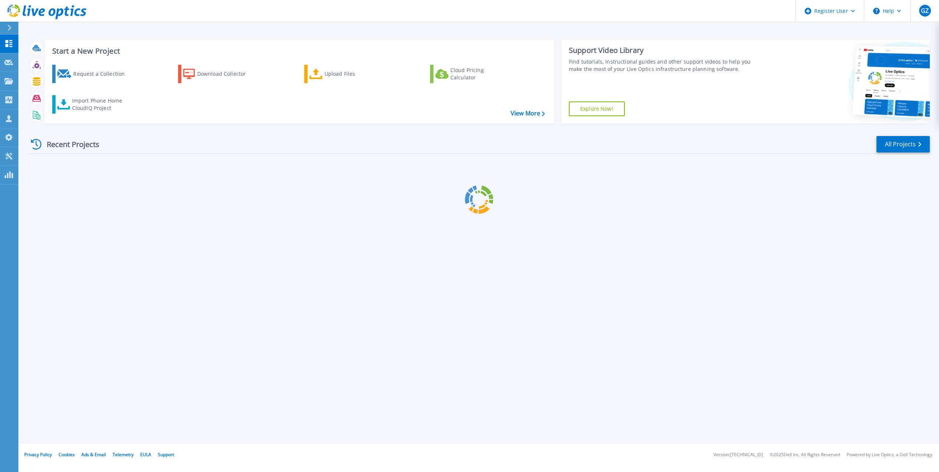  I want to click on a: Ads & Email, so click(93, 455).